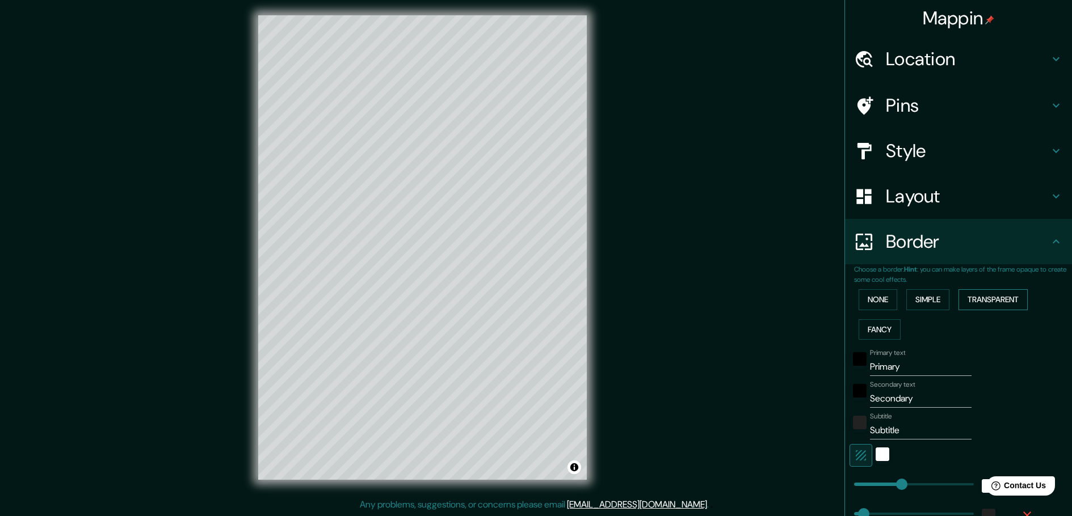 The image size is (1072, 516). What do you see at coordinates (893, 385) in the screenshot?
I see `label: Secondary text` at bounding box center [893, 385].